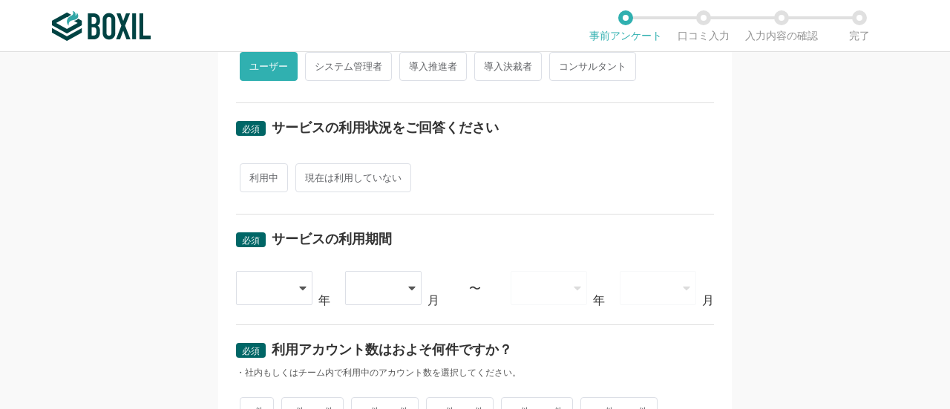 The height and width of the screenshot is (409, 950). What do you see at coordinates (625, 26) in the screenshot?
I see `li: 事前アンケート` at bounding box center [625, 26].